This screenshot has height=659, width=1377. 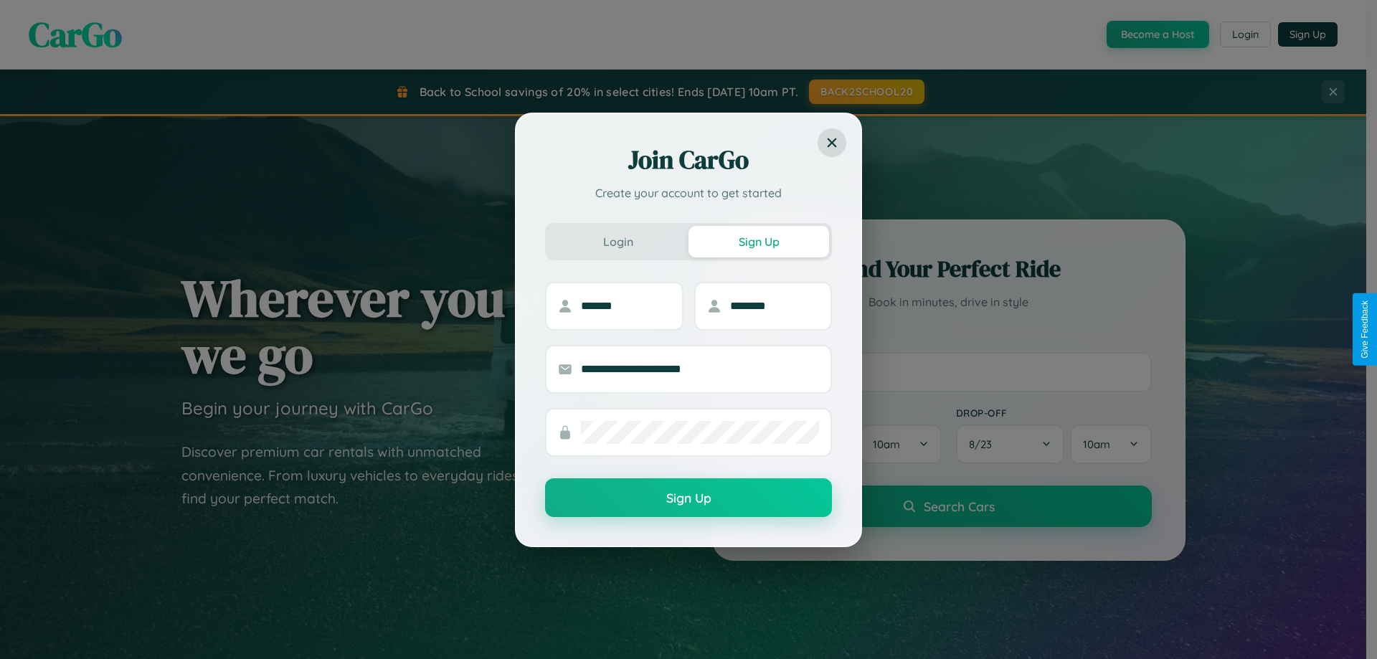 I want to click on button: Login, so click(x=618, y=242).